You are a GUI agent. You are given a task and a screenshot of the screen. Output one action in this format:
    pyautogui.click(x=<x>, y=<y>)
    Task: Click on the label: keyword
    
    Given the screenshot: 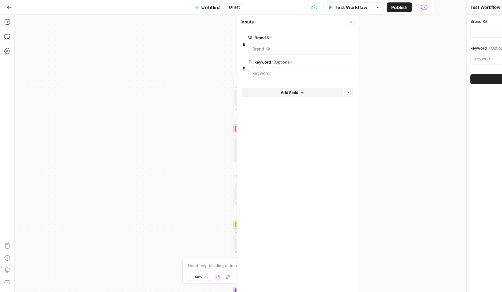 What is the action you would take?
    pyautogui.click(x=284, y=62)
    